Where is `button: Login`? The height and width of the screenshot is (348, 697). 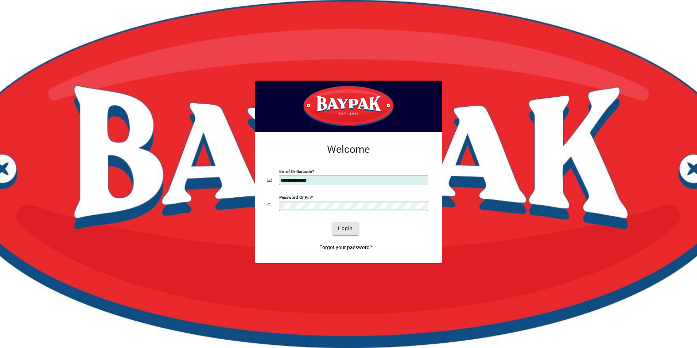 button: Login is located at coordinates (345, 228).